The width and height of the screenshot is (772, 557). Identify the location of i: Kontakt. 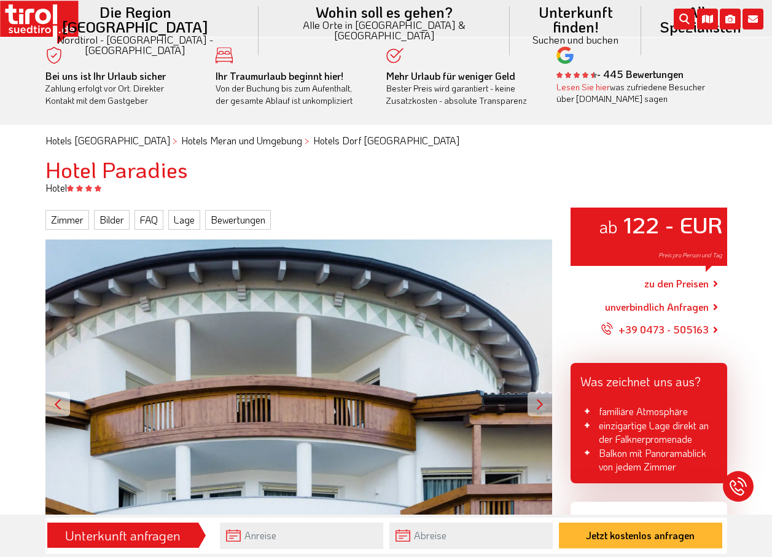
(753, 19).